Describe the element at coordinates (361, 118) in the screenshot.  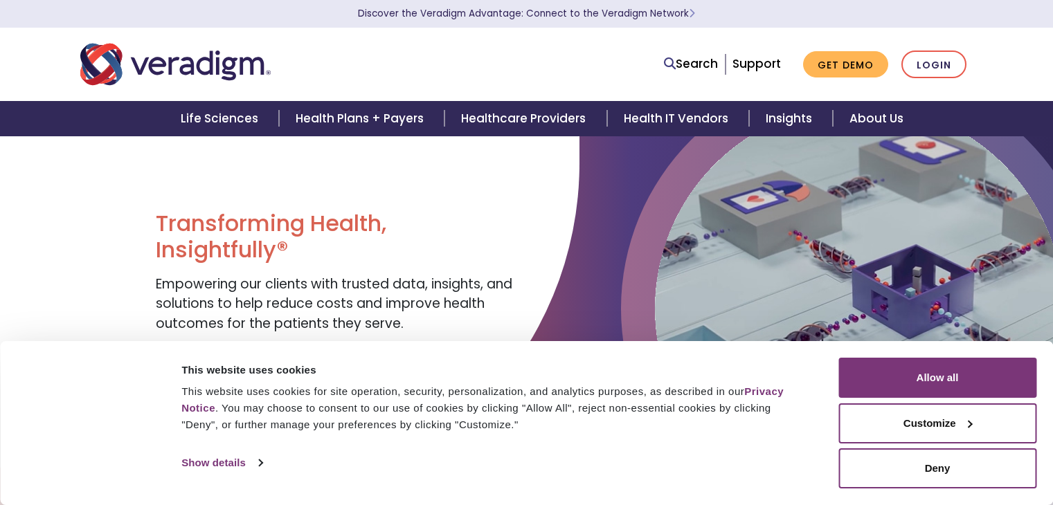
I see `a: Health Plans + Payers` at that location.